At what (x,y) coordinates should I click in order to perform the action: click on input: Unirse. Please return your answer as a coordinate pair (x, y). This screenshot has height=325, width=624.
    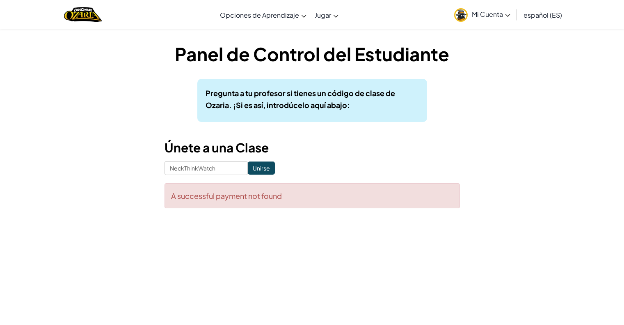
    Looking at the image, I should click on (261, 168).